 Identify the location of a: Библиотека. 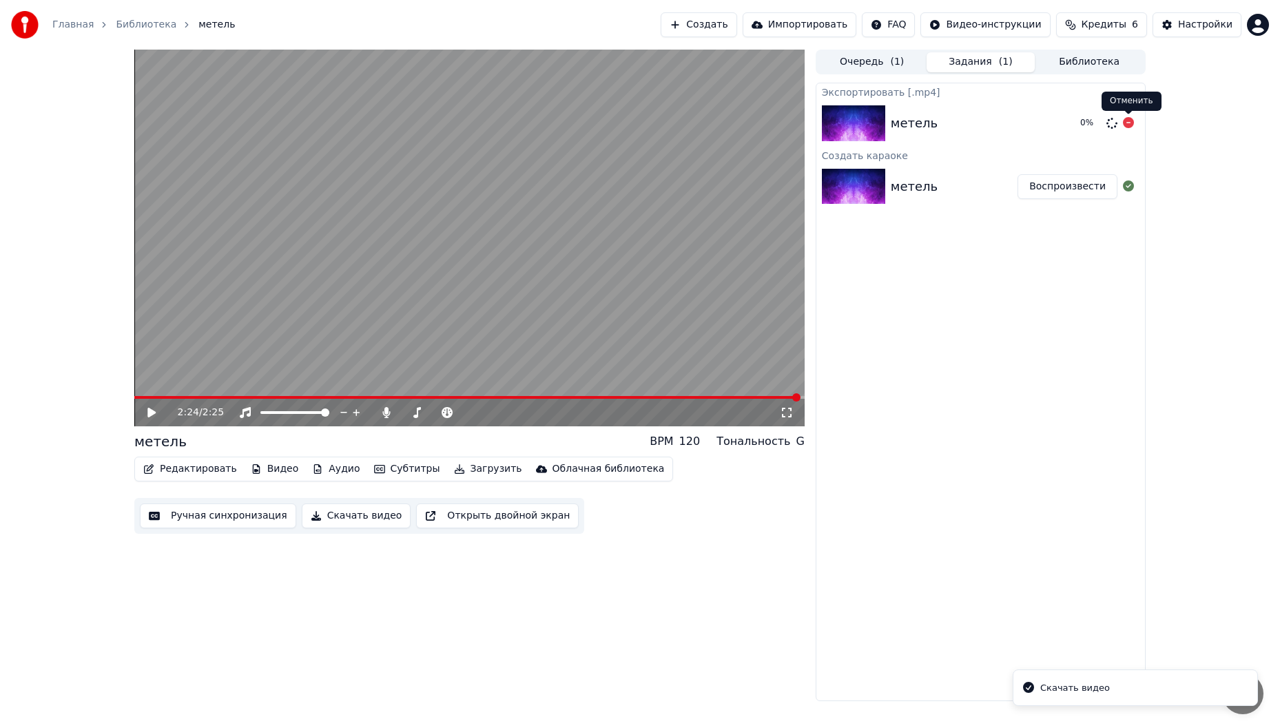
(146, 25).